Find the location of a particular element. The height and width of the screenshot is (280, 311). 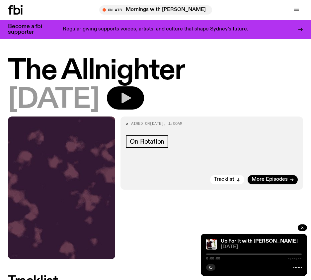

span: 0:00:00 is located at coordinates (213, 259).